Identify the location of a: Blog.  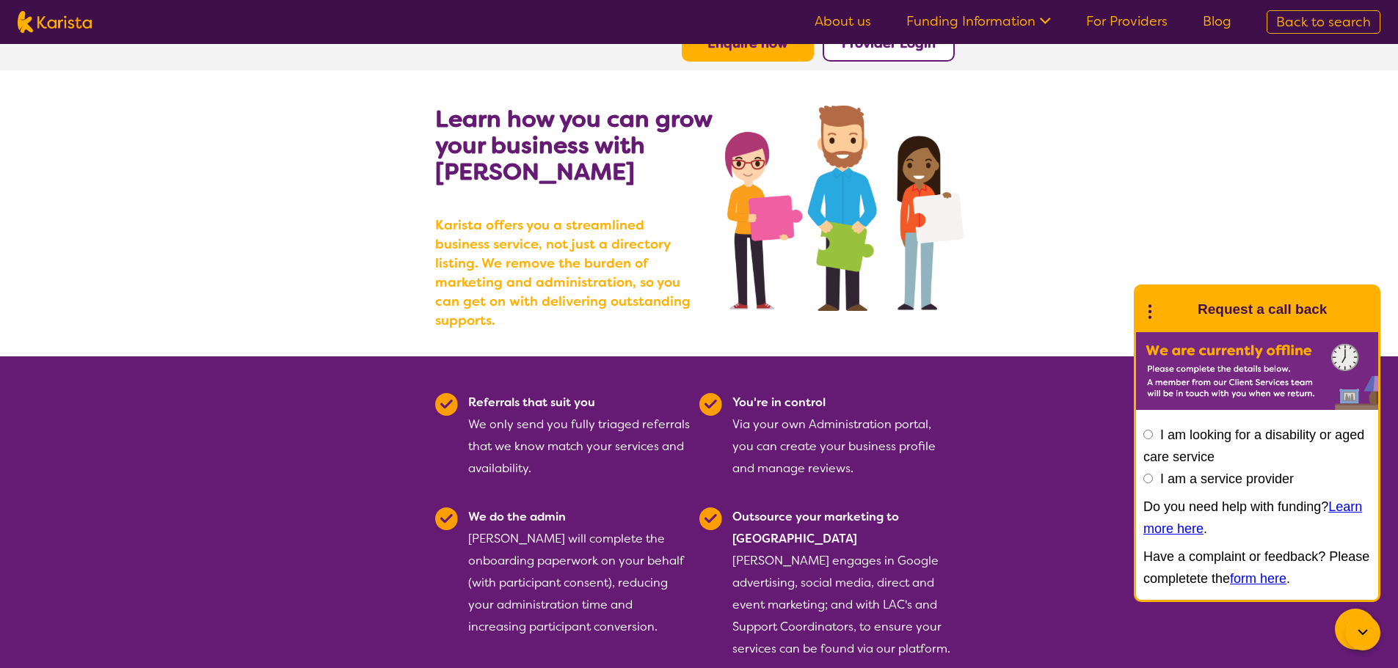
(1217, 21).